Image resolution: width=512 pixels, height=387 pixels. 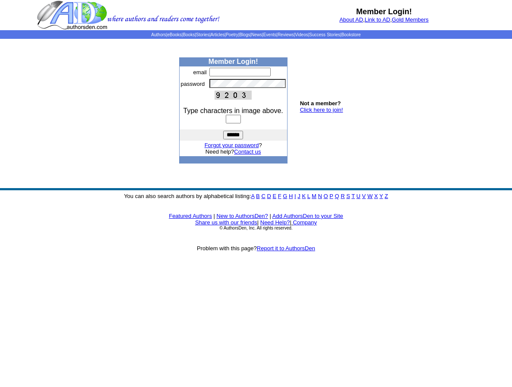 What do you see at coordinates (232, 35) in the screenshot?
I see `a: Poetry` at bounding box center [232, 35].